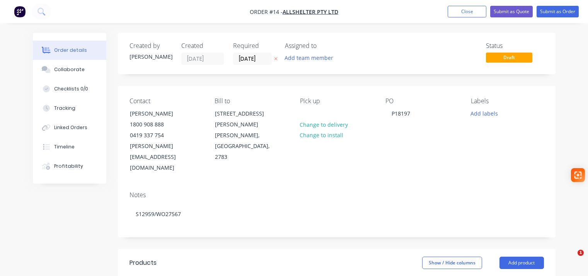  What do you see at coordinates (70, 166) in the screenshot?
I see `button: Profitability` at bounding box center [70, 166].